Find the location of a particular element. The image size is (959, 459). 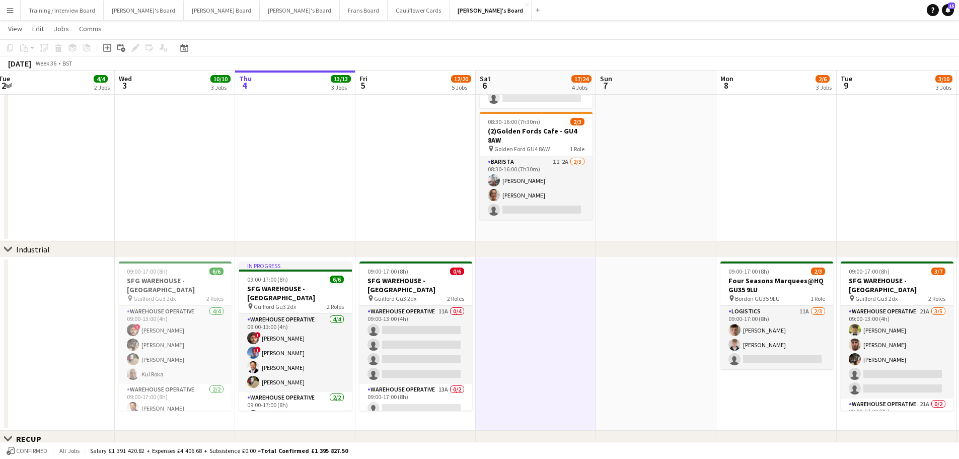

span: 15 is located at coordinates (952, 6).